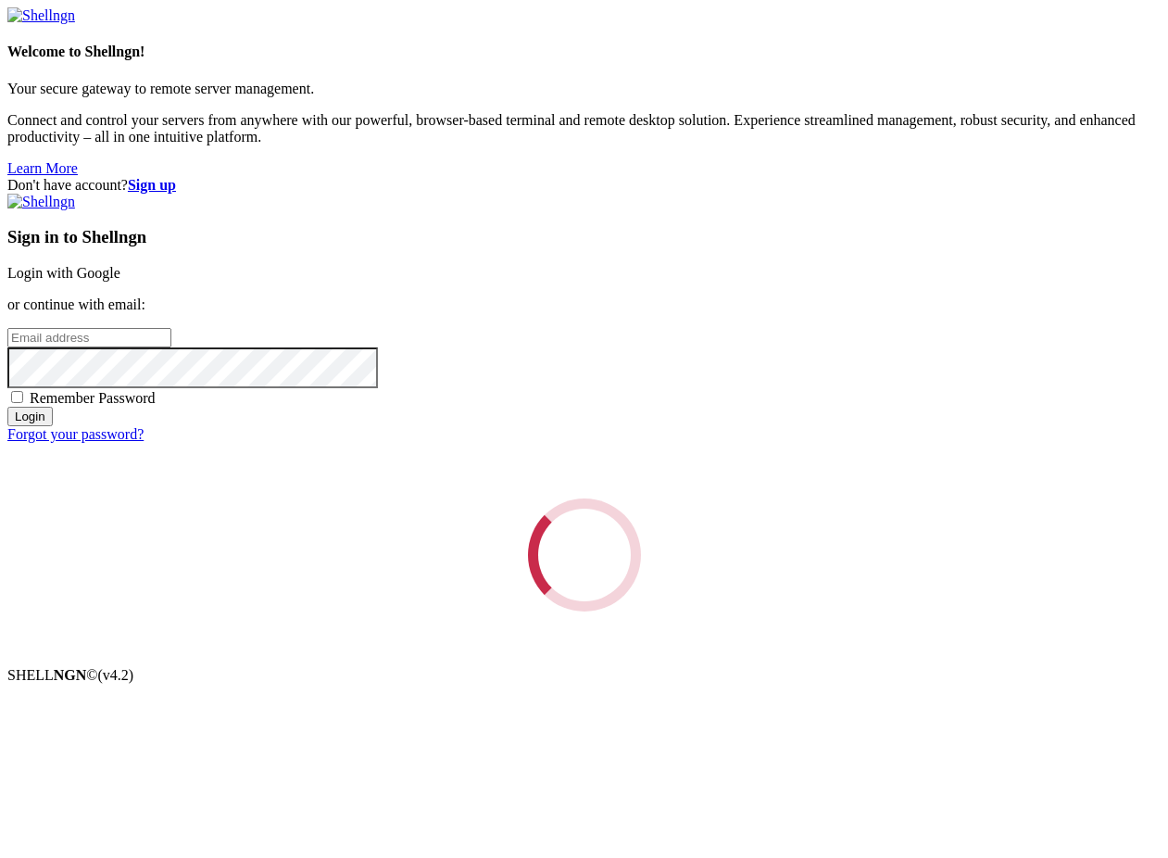 This screenshot has width=1168, height=858. Describe the element at coordinates (584, 89) in the screenshot. I see `p: Your secure gateway to remote server management.` at that location.